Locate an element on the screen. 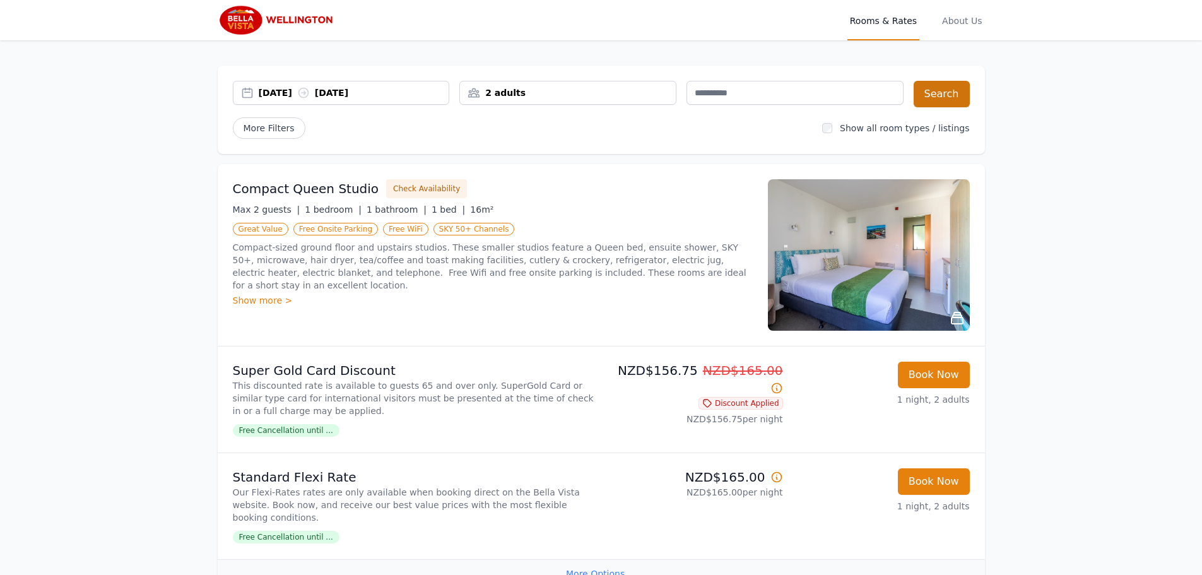 Image resolution: width=1202 pixels, height=575 pixels. span: 16m² is located at coordinates (481, 209).